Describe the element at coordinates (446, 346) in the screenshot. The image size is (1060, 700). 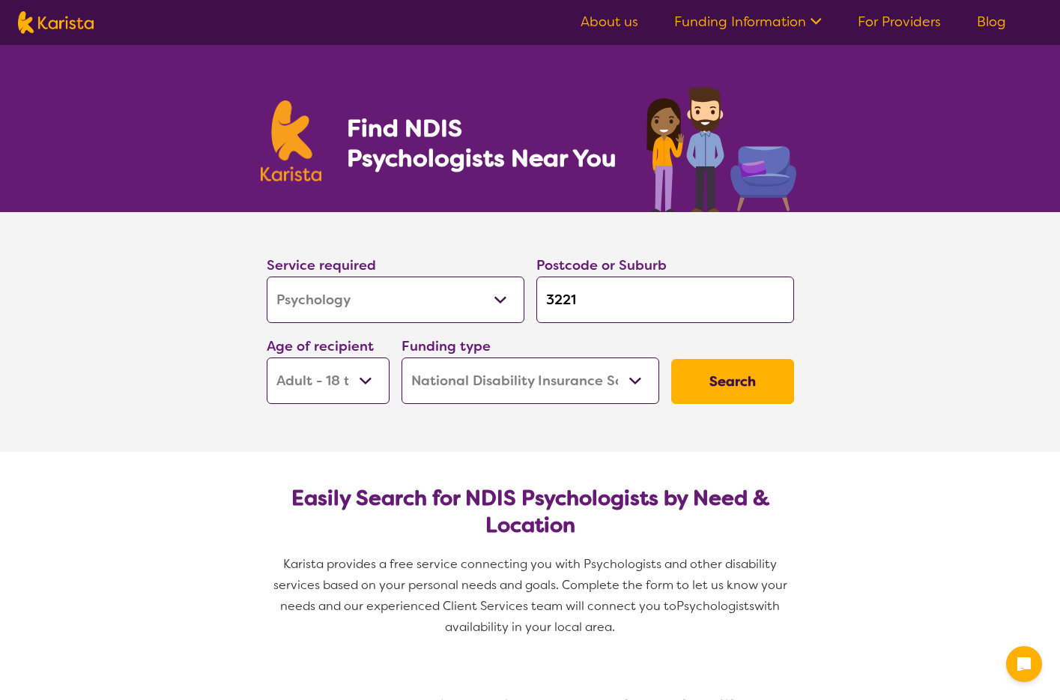
I see `label: Funding type` at that location.